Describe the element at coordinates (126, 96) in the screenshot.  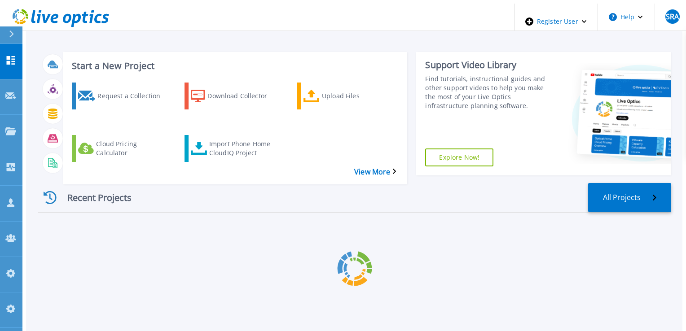
I see `a: Request a Collection` at that location.